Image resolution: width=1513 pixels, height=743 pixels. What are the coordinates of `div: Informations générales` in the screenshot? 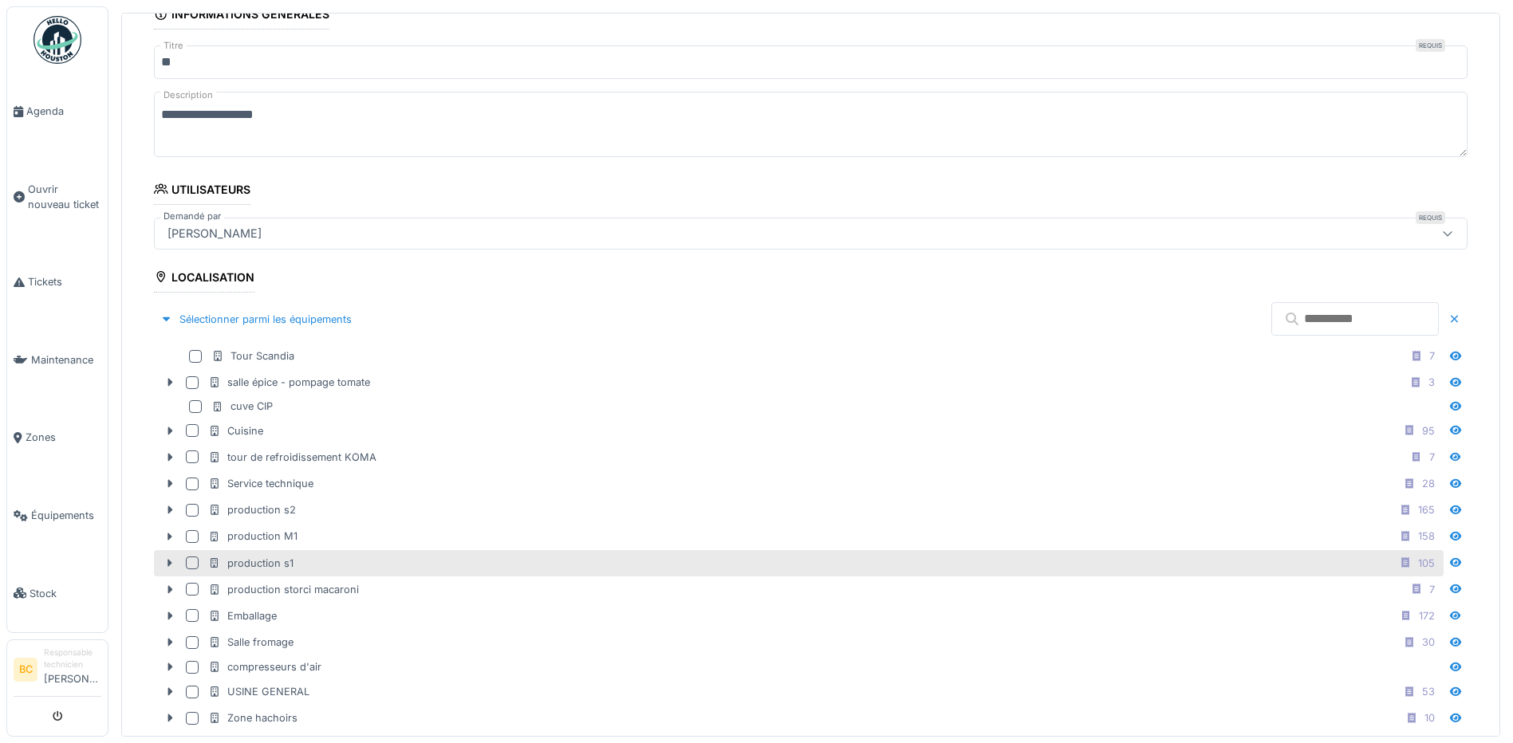 It's located at (242, 16).